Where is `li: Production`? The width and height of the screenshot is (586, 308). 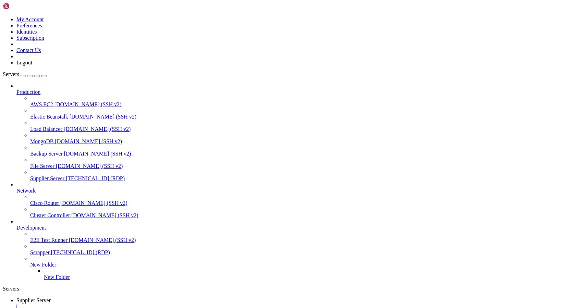 li: Production is located at coordinates (300, 132).